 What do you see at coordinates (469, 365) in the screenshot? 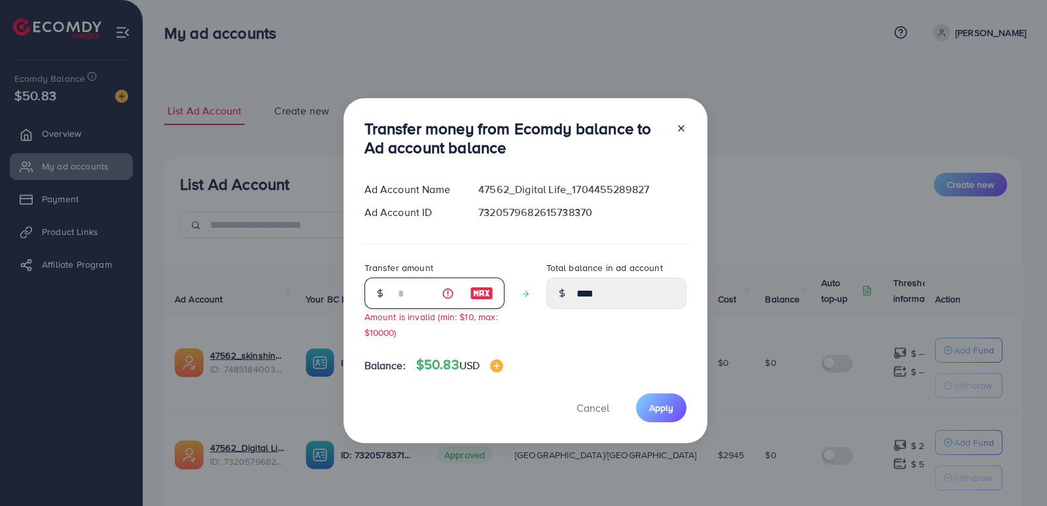
I see `span: USD` at bounding box center [469, 365].